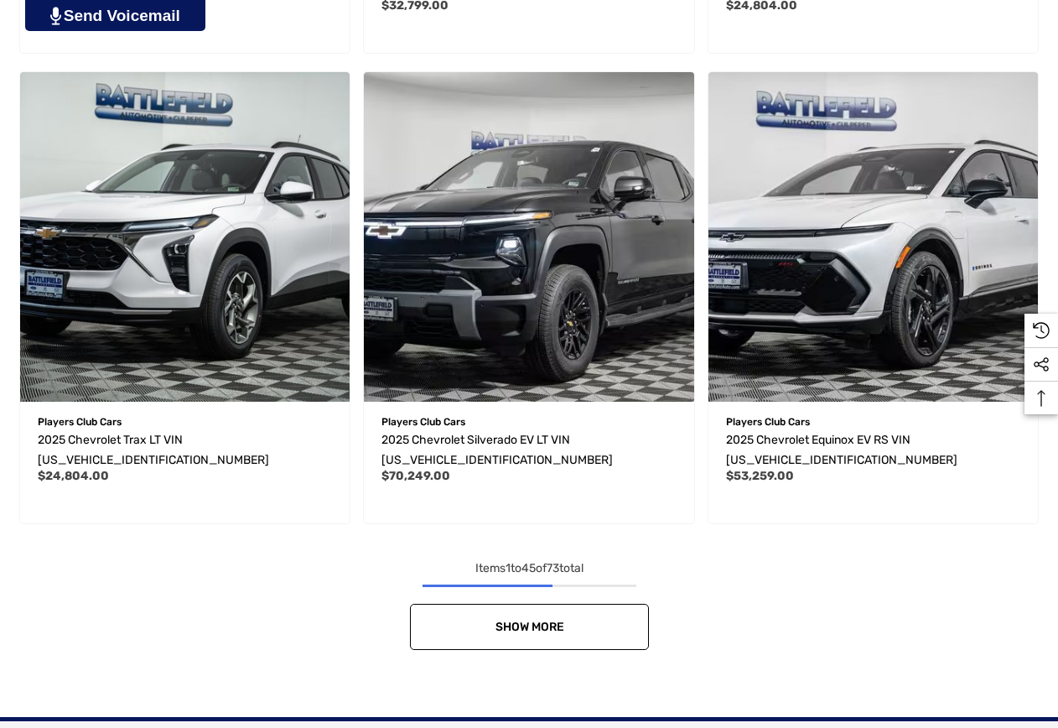  Describe the element at coordinates (73, 475) in the screenshot. I see `span: $24,804.00` at that location.